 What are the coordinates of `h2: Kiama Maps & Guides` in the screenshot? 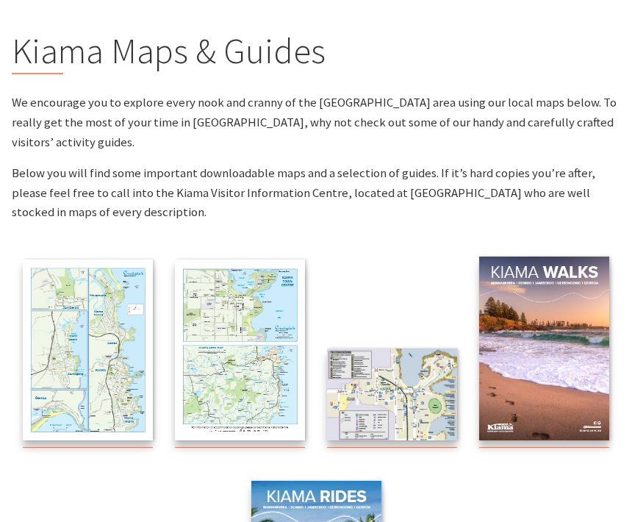 It's located at (316, 51).